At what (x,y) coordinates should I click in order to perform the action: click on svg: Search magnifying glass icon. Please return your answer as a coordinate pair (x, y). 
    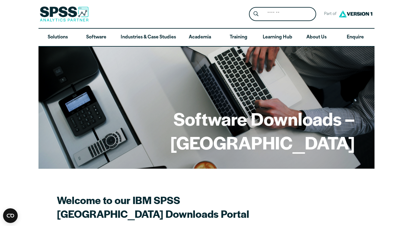
    Looking at the image, I should click on (256, 14).